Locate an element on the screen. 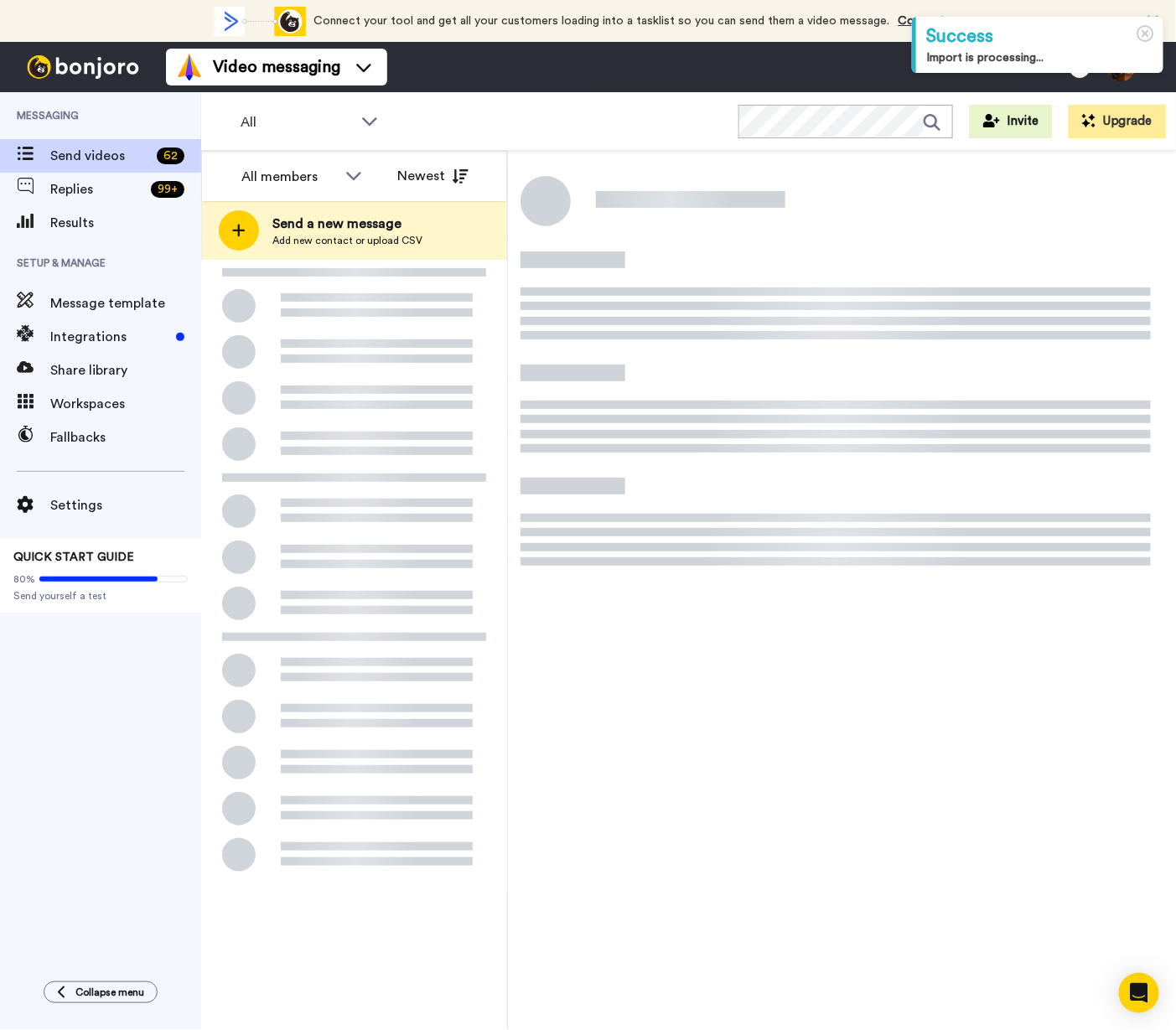 This screenshot has height=1030, width=1176. span: Send videos is located at coordinates (99, 156).